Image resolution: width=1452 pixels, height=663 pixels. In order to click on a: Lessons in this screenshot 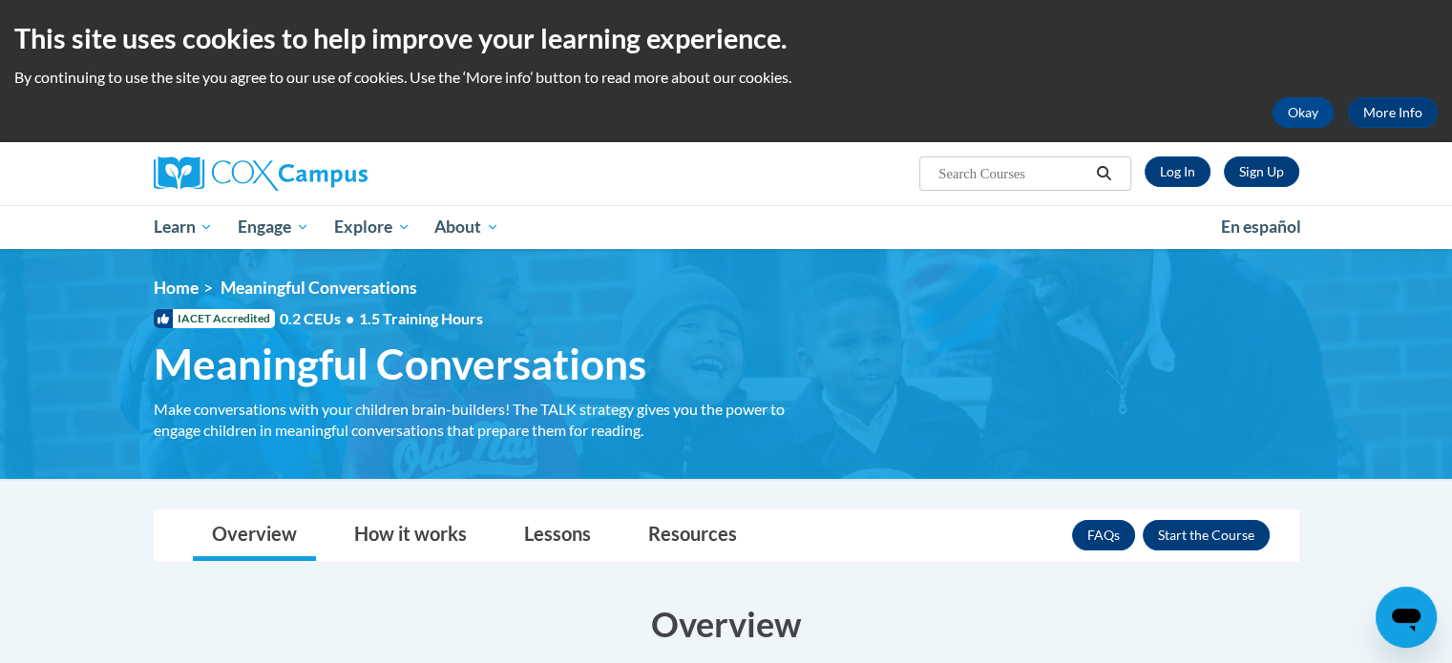, I will do `click(557, 536)`.